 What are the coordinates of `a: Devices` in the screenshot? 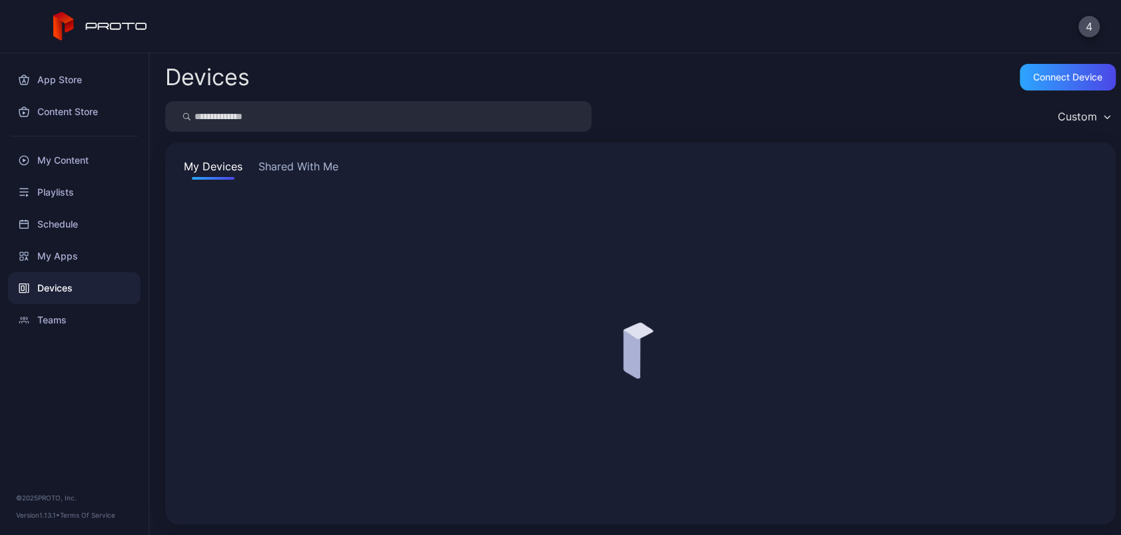 It's located at (74, 288).